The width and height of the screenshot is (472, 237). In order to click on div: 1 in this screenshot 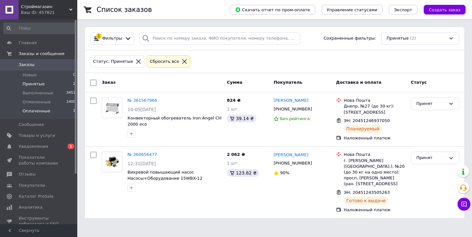, I will do `click(99, 36)`.